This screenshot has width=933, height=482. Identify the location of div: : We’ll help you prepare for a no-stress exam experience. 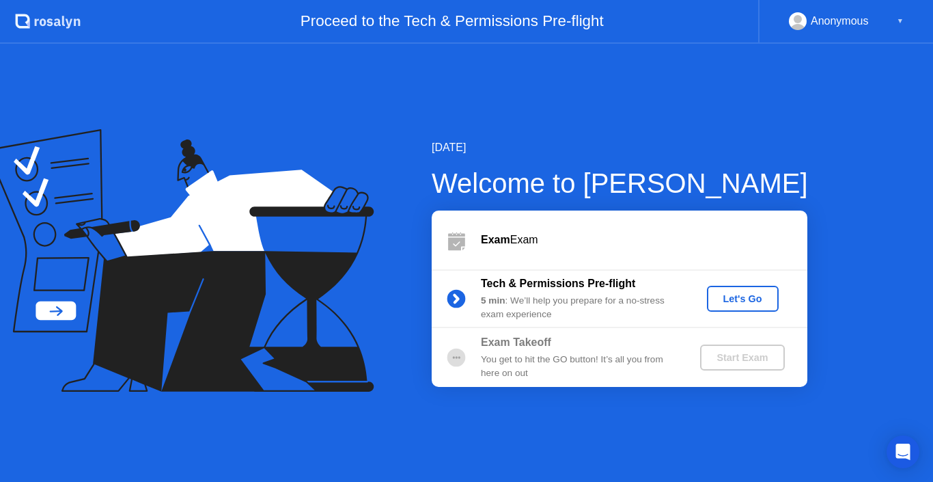
(579, 307).